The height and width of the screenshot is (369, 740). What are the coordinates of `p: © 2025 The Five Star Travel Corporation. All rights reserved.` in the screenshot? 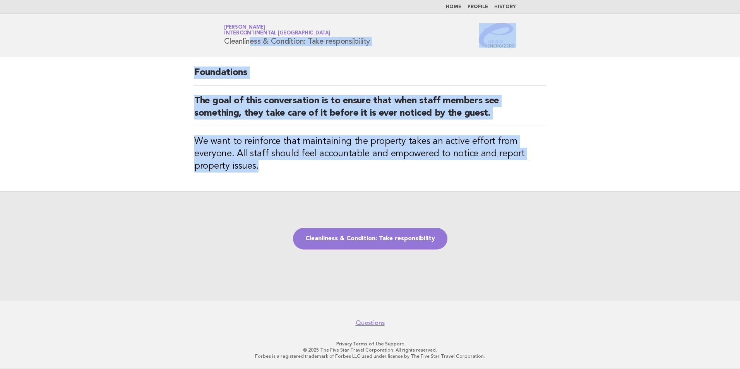 It's located at (370, 350).